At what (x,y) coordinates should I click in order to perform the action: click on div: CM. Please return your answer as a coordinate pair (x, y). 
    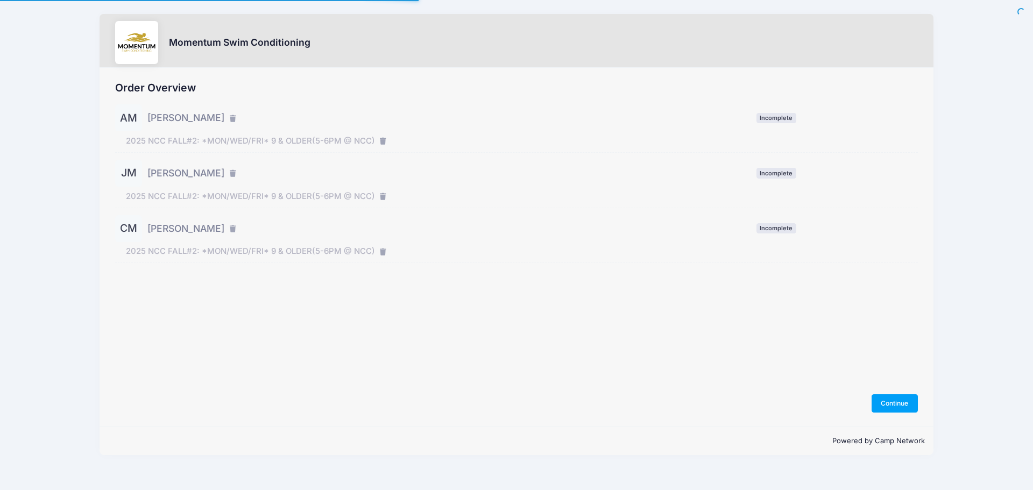
    Looking at the image, I should click on (129, 229).